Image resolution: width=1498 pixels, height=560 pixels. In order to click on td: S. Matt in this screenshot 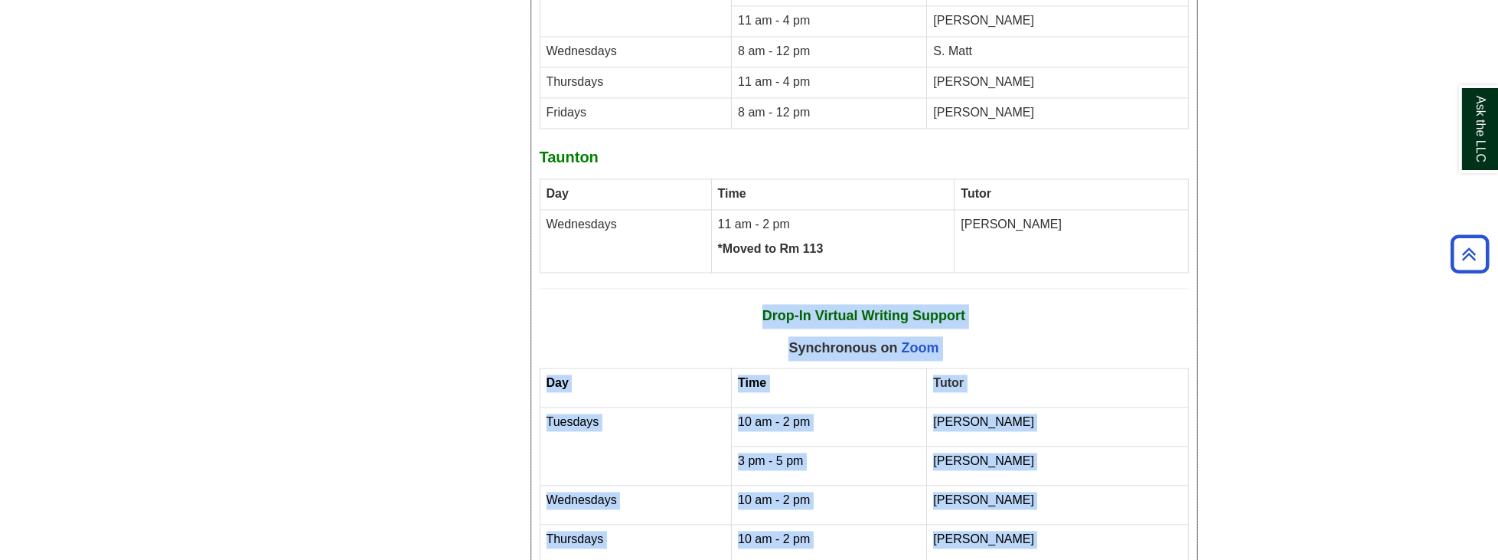, I will do `click(1057, 52)`.